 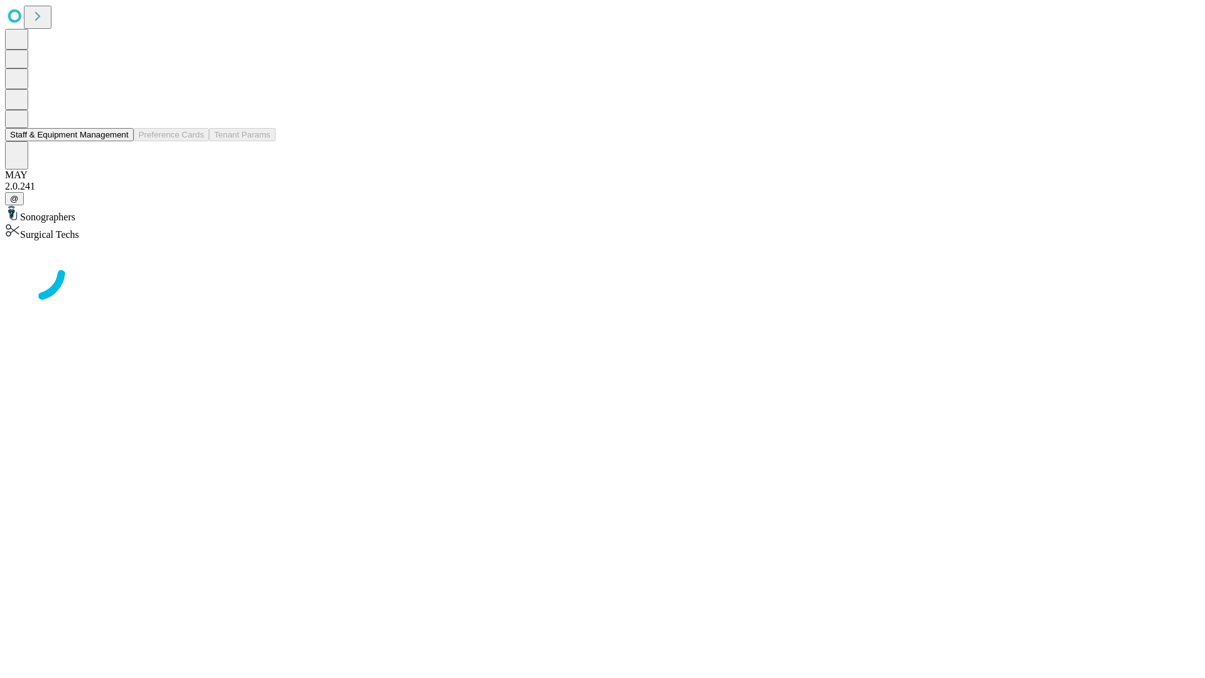 What do you see at coordinates (69, 134) in the screenshot?
I see `button: Staff & Equipment Management` at bounding box center [69, 134].